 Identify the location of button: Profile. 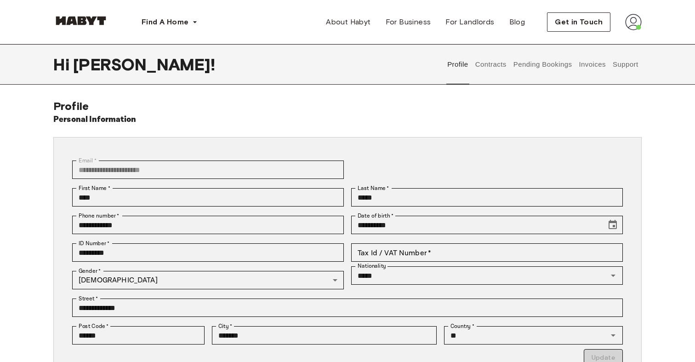
(458, 64).